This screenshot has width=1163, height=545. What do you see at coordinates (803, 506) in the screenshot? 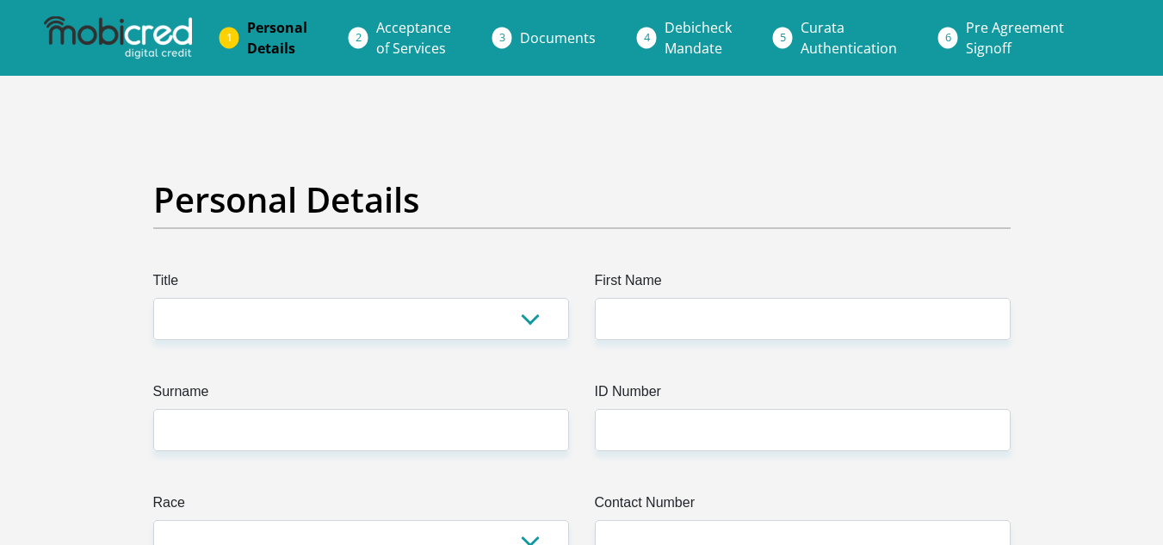
I see `label: Contact Number` at bounding box center [803, 506].